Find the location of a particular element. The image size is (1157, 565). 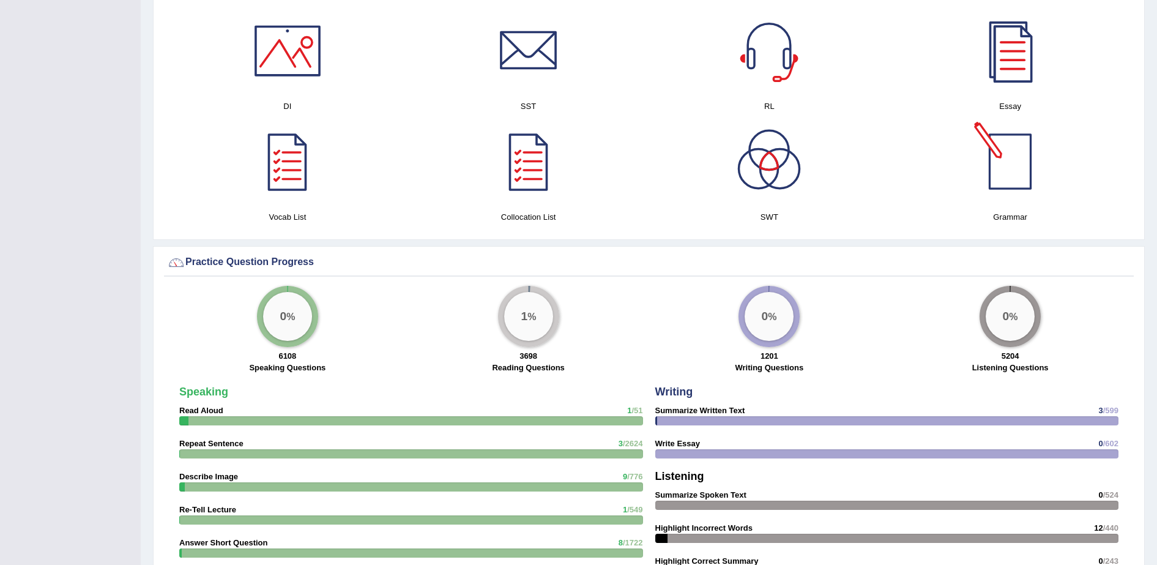

strong: 1201 is located at coordinates (769, 355).